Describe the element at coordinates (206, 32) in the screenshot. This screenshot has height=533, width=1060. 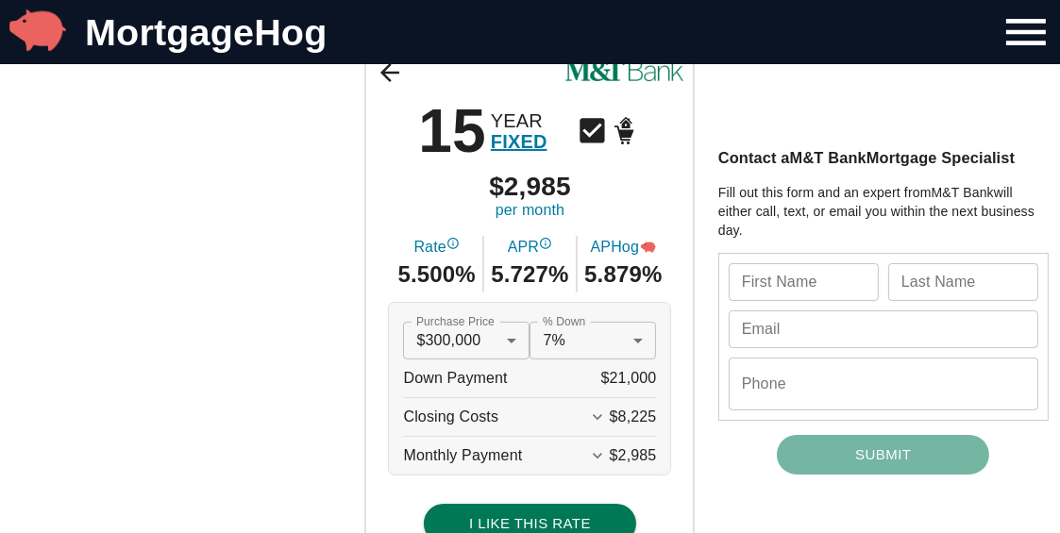
I see `a: MortgageHog` at that location.